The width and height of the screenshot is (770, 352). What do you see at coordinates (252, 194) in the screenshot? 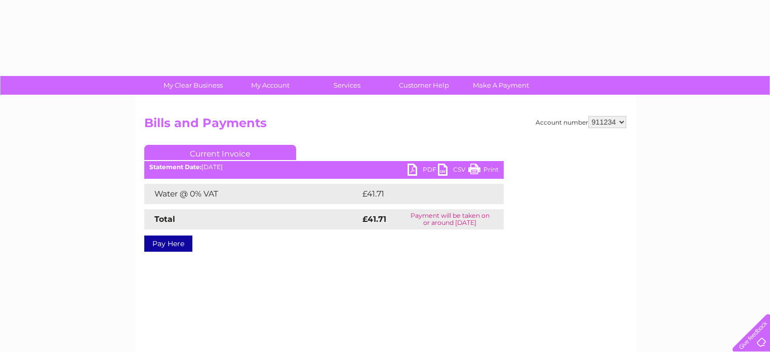
I see `td: Water @ 0% VAT` at bounding box center [252, 194].